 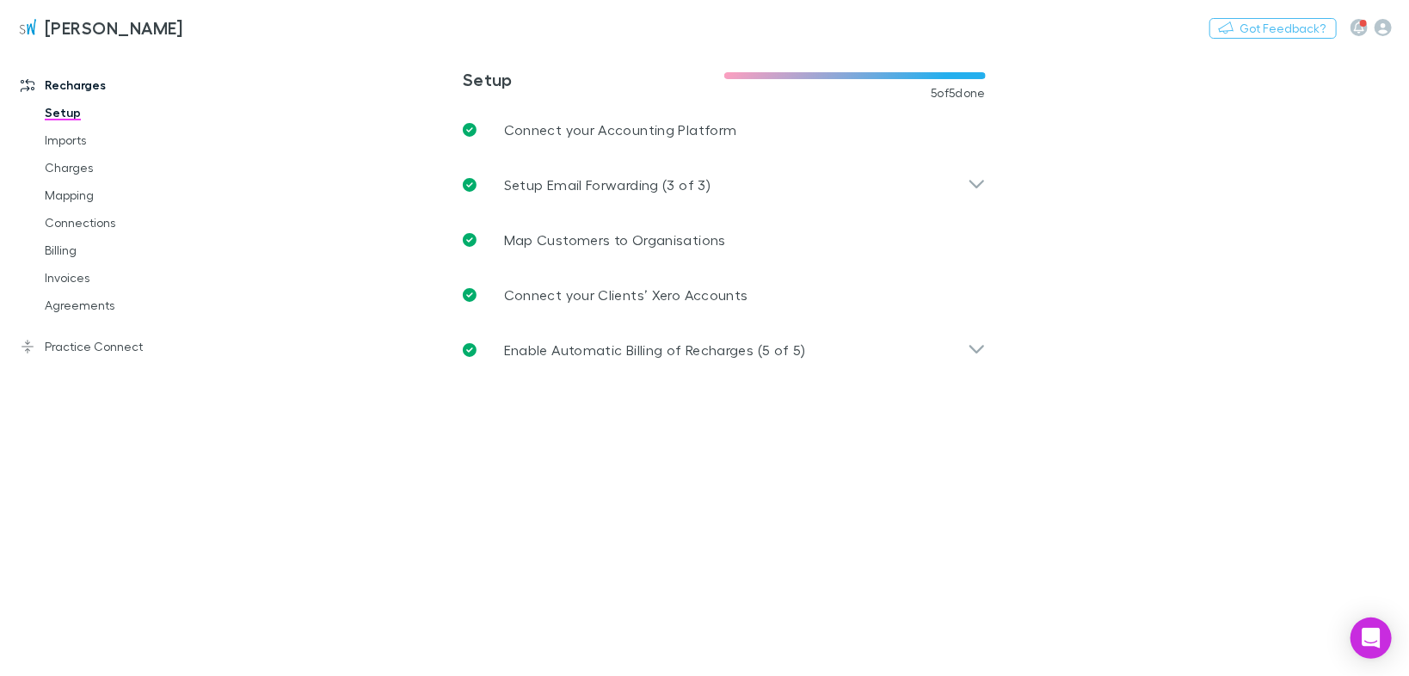 What do you see at coordinates (724, 240) in the screenshot?
I see `a: Map Customers to Organisations` at bounding box center [724, 240].